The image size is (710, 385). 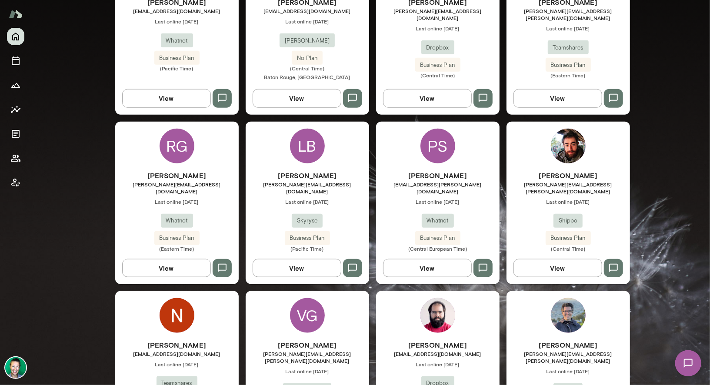 What do you see at coordinates (16, 37) in the screenshot?
I see `button: Home` at bounding box center [16, 37].